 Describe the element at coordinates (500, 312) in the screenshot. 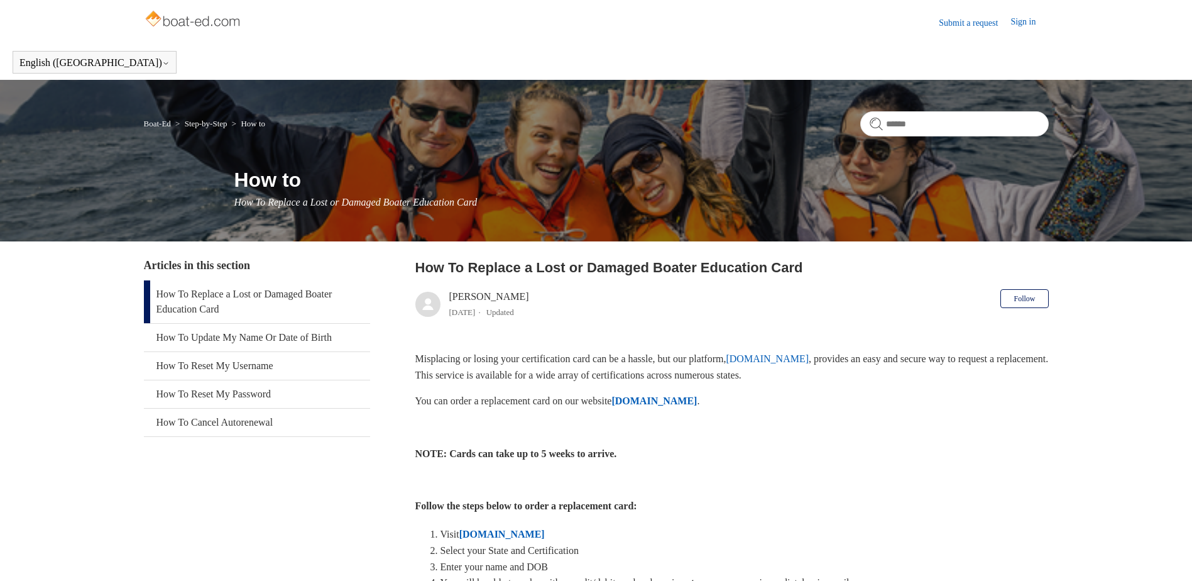

I see `li: Updated` at that location.